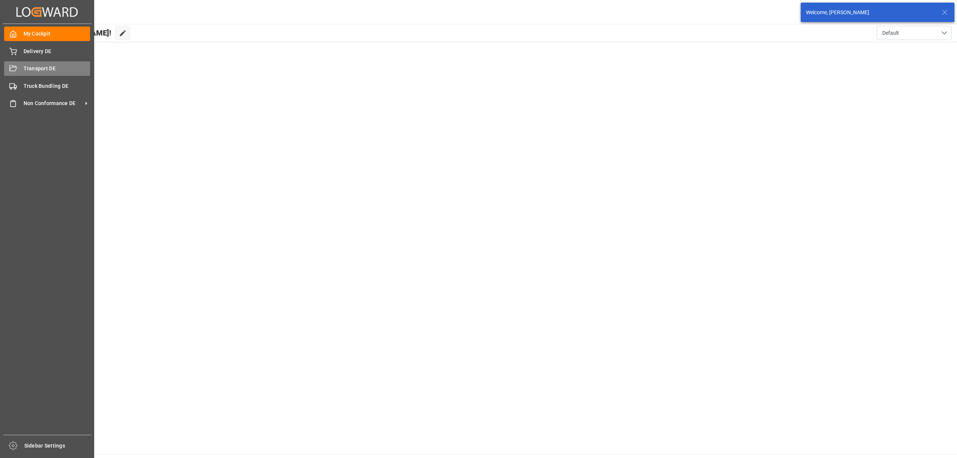  Describe the element at coordinates (57, 34) in the screenshot. I see `span: My Cockpit` at that location.